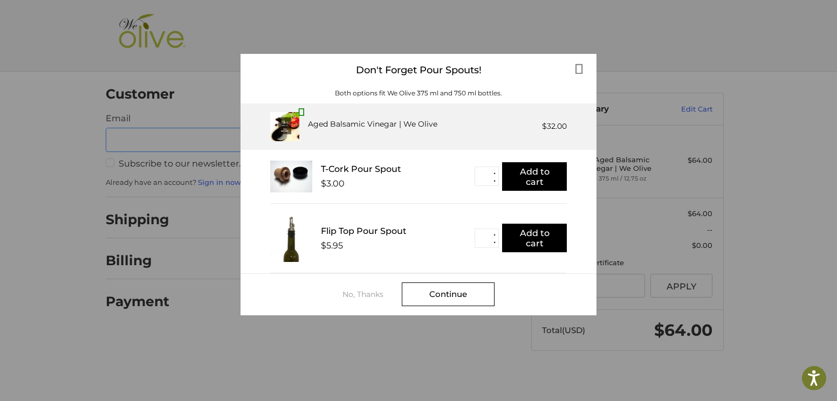 The image size is (837, 401). Describe the element at coordinates (373, 124) in the screenshot. I see `div: Aged Balsamic Vinegar | We Olive` at that location.